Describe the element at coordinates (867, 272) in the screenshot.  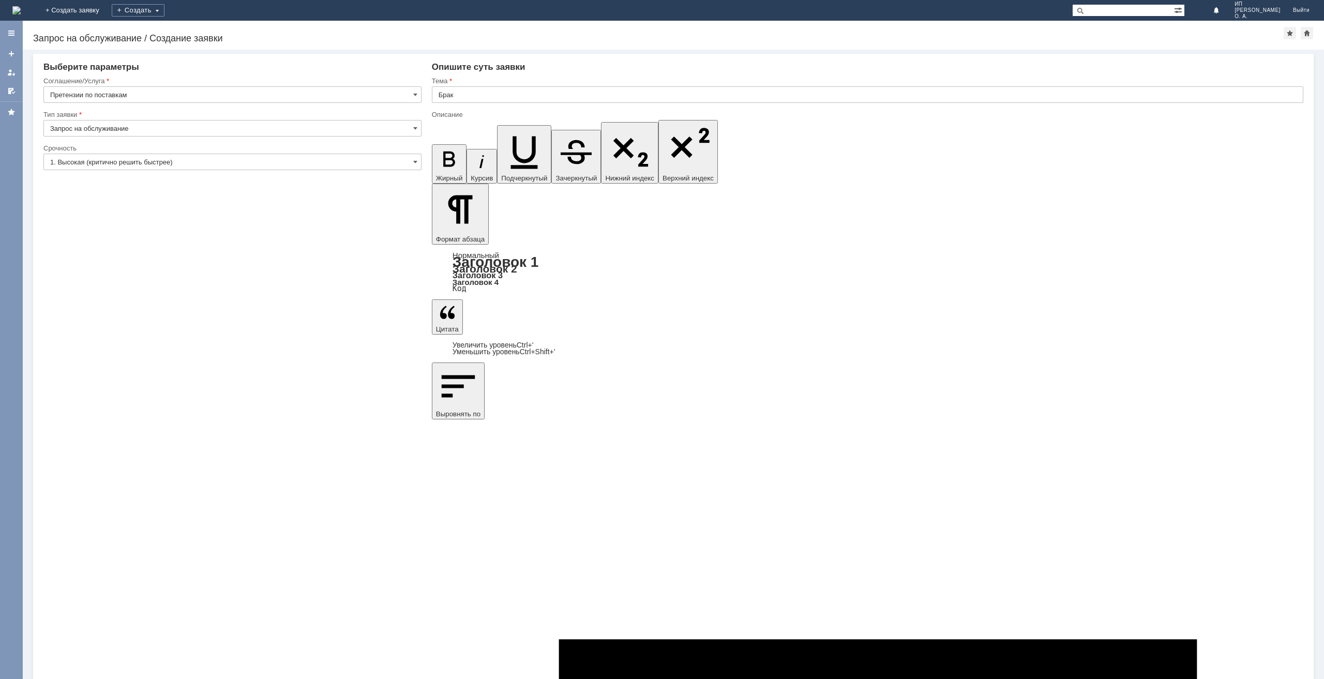
I see `div: Формат абзаца` at that location.